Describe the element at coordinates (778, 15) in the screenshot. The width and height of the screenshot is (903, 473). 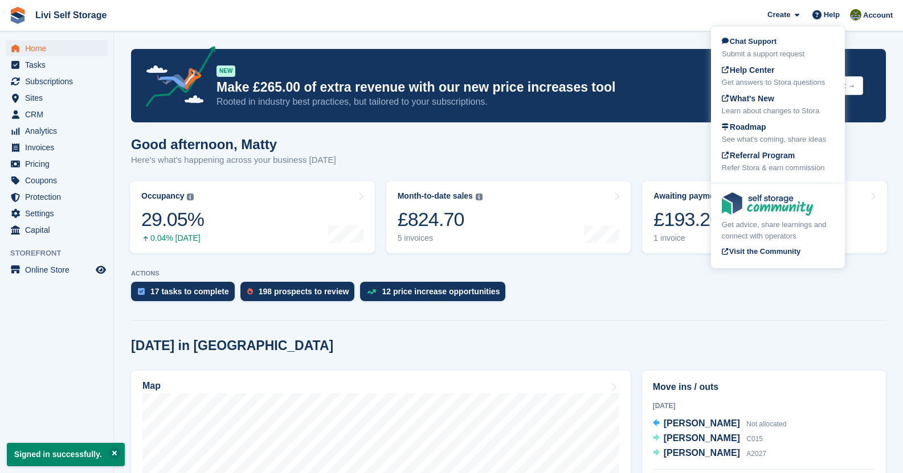
I see `span: Create` at that location.